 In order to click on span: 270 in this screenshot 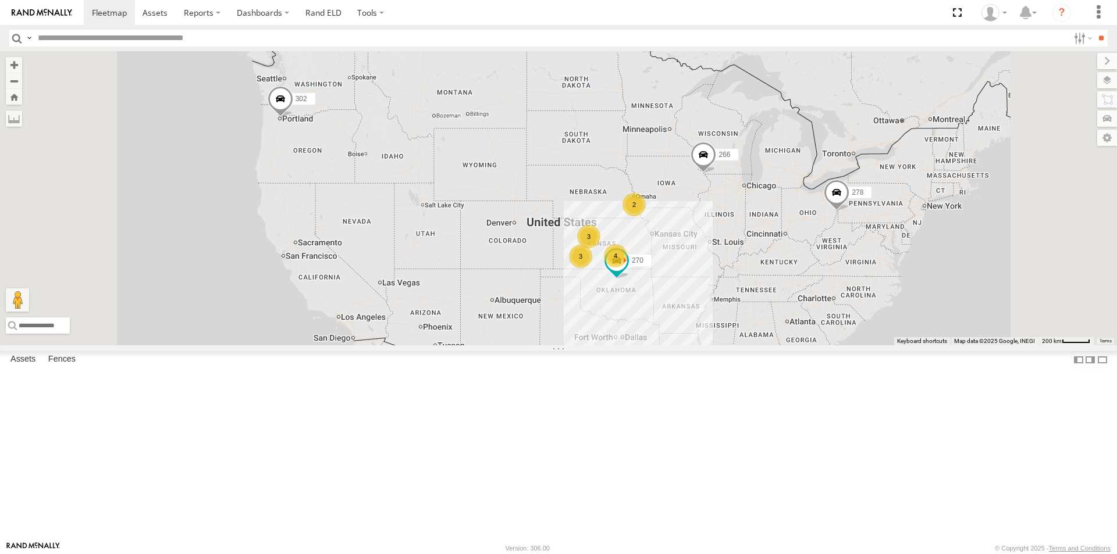, I will do `click(637, 261)`.